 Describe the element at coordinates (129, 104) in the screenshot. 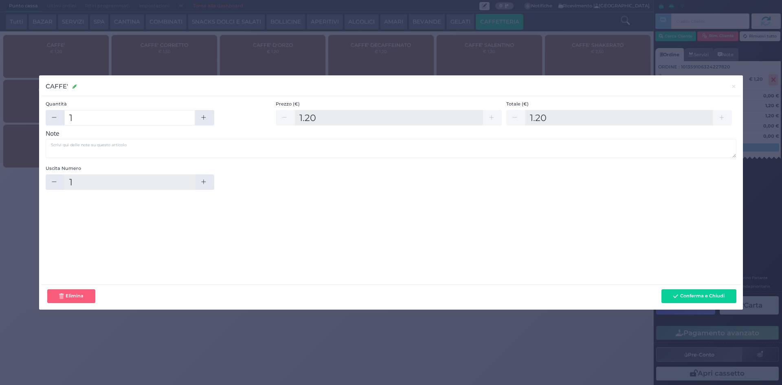

I see `label: Quantità` at that location.